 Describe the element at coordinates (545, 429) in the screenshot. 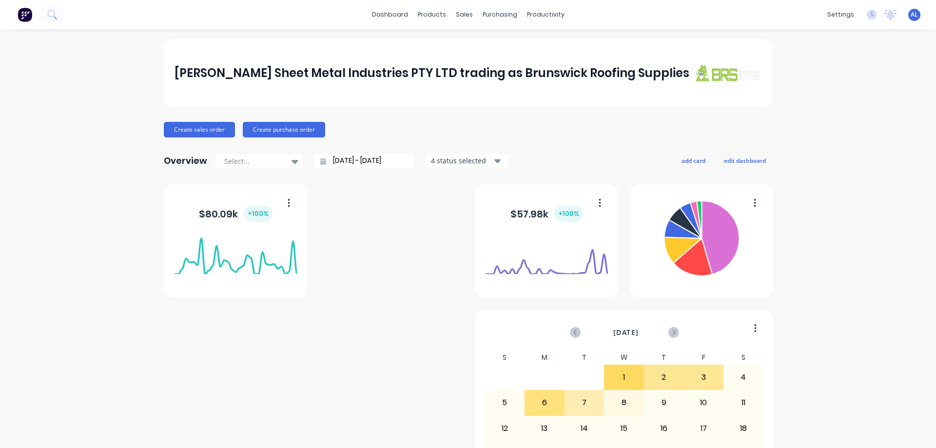

I see `div: 13` at that location.